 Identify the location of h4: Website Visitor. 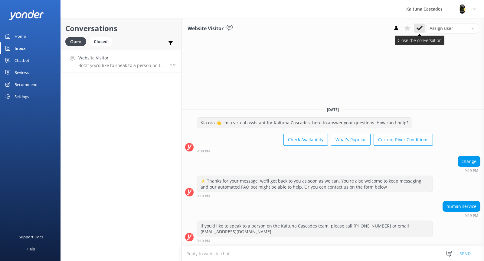
(122, 58).